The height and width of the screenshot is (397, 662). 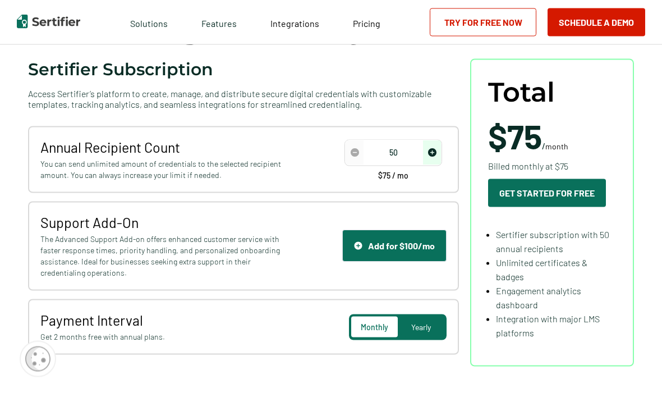 What do you see at coordinates (243, 99) in the screenshot?
I see `span: Access Sertifier’s platform to create, manage, and distribute secure digital credentials with cus...` at bounding box center [243, 99].